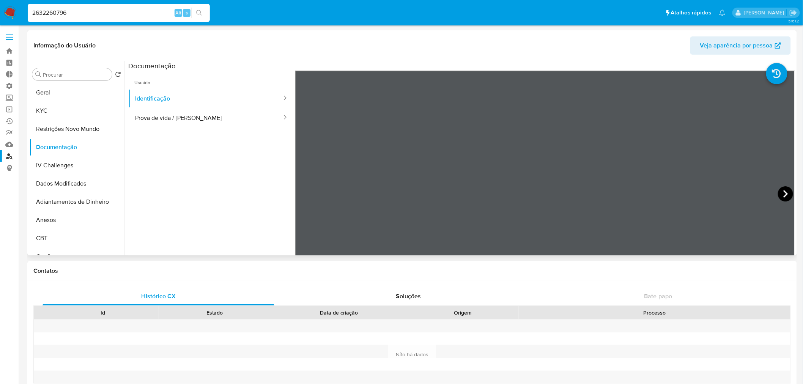 Image resolution: width=803 pixels, height=384 pixels. Describe the element at coordinates (119, 13) in the screenshot. I see `input: Pesquise usuários ou casos...` at that location.